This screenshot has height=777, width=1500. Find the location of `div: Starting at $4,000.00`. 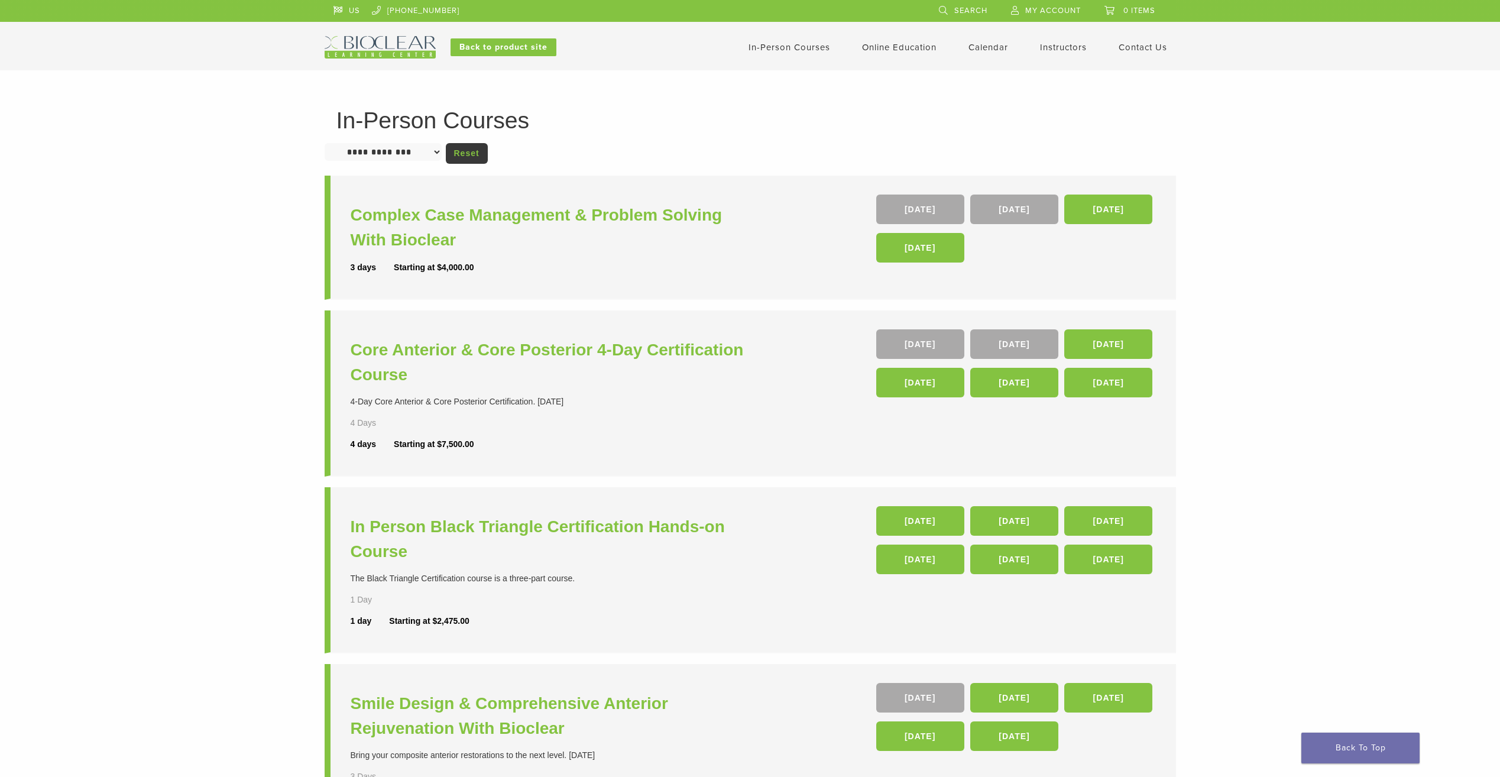

div: Starting at $4,000.00 is located at coordinates (434, 267).